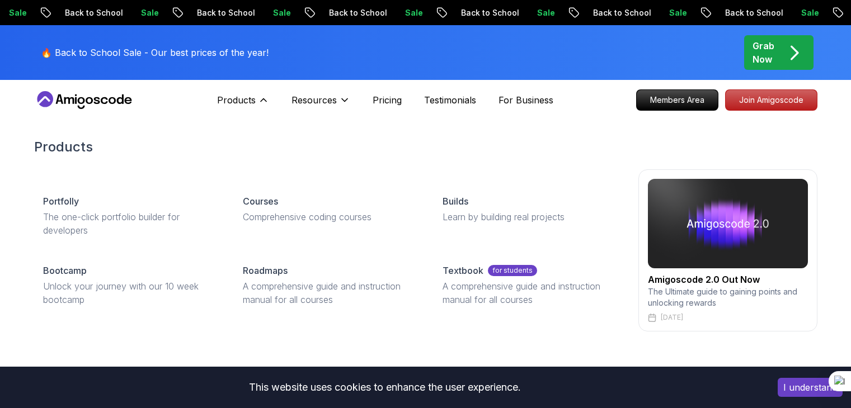  Describe the element at coordinates (728, 224) in the screenshot. I see `img: amigoscode 2.0` at that location.